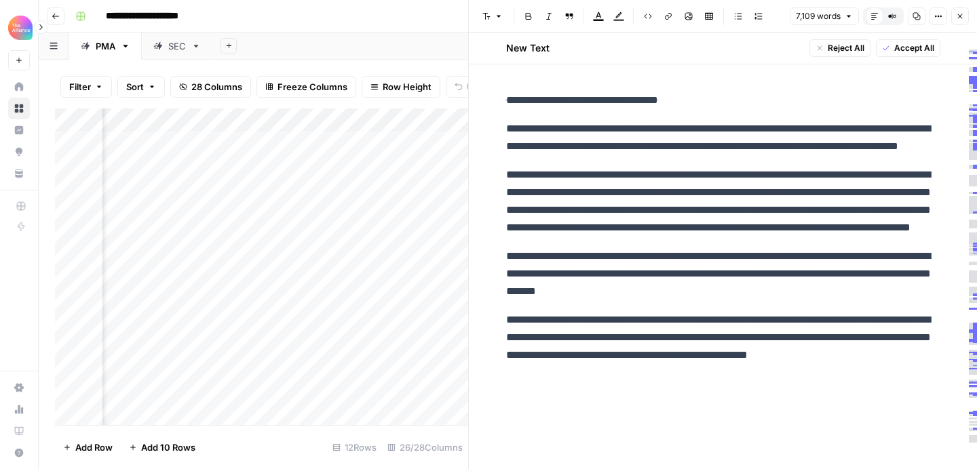  I want to click on a: Your Data, so click(19, 174).